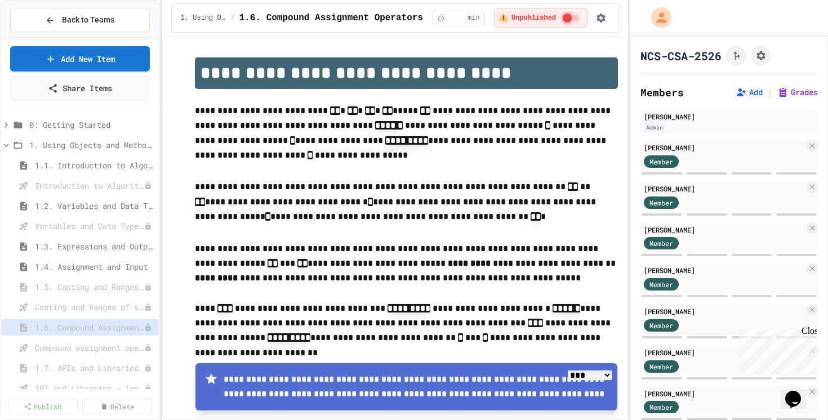 This screenshot has height=420, width=828. I want to click on span: 1.7. APIs and Libraries, so click(90, 368).